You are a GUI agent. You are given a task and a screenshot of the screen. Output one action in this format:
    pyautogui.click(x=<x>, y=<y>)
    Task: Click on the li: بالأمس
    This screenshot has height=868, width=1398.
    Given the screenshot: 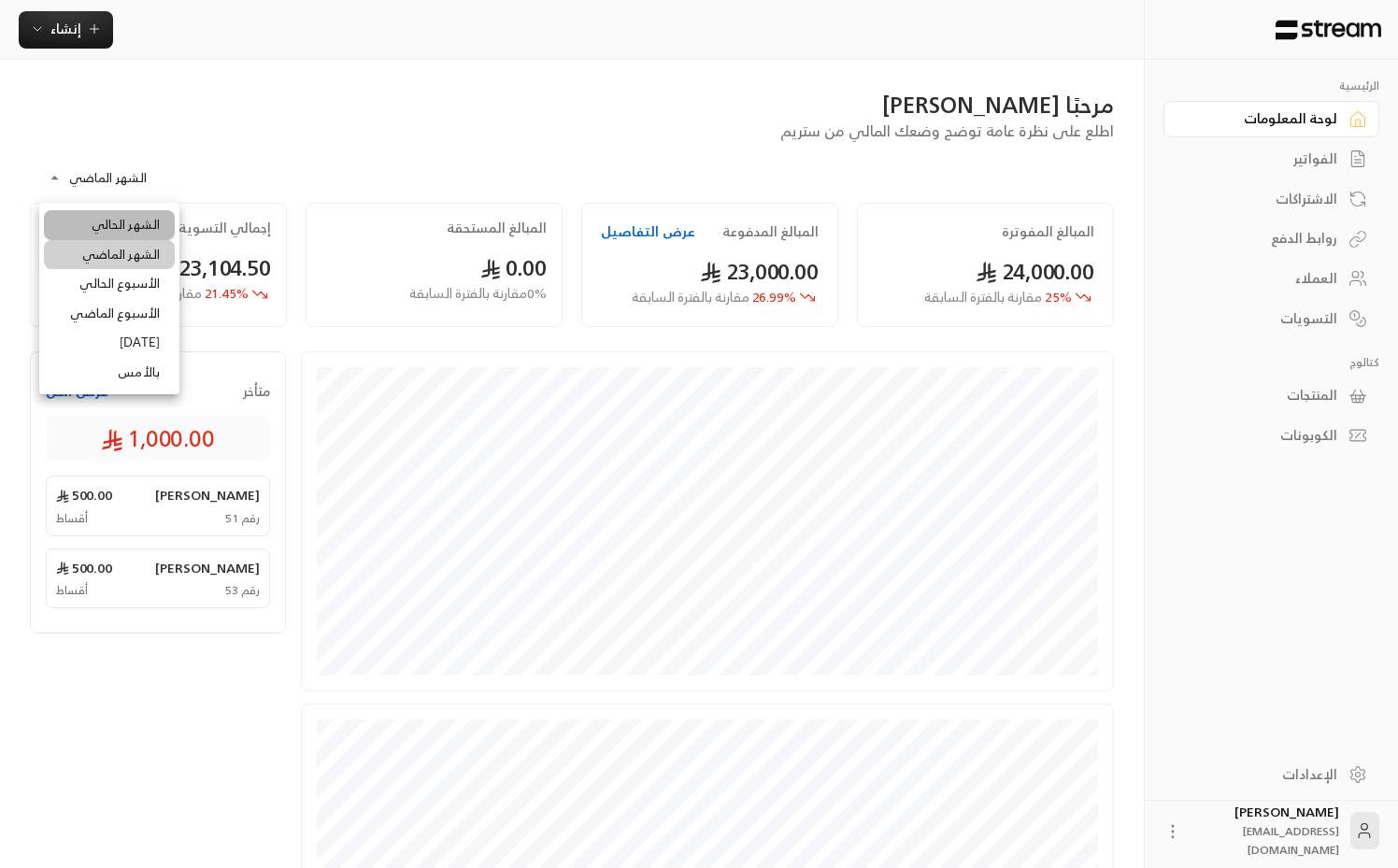 What is the action you would take?
    pyautogui.click(x=109, y=372)
    